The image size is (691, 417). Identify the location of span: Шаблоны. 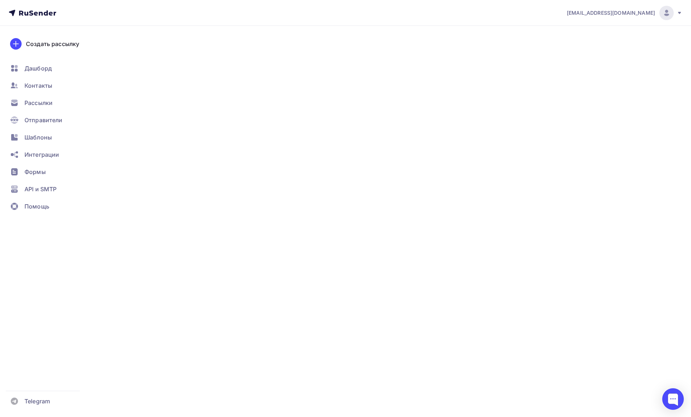
(38, 137).